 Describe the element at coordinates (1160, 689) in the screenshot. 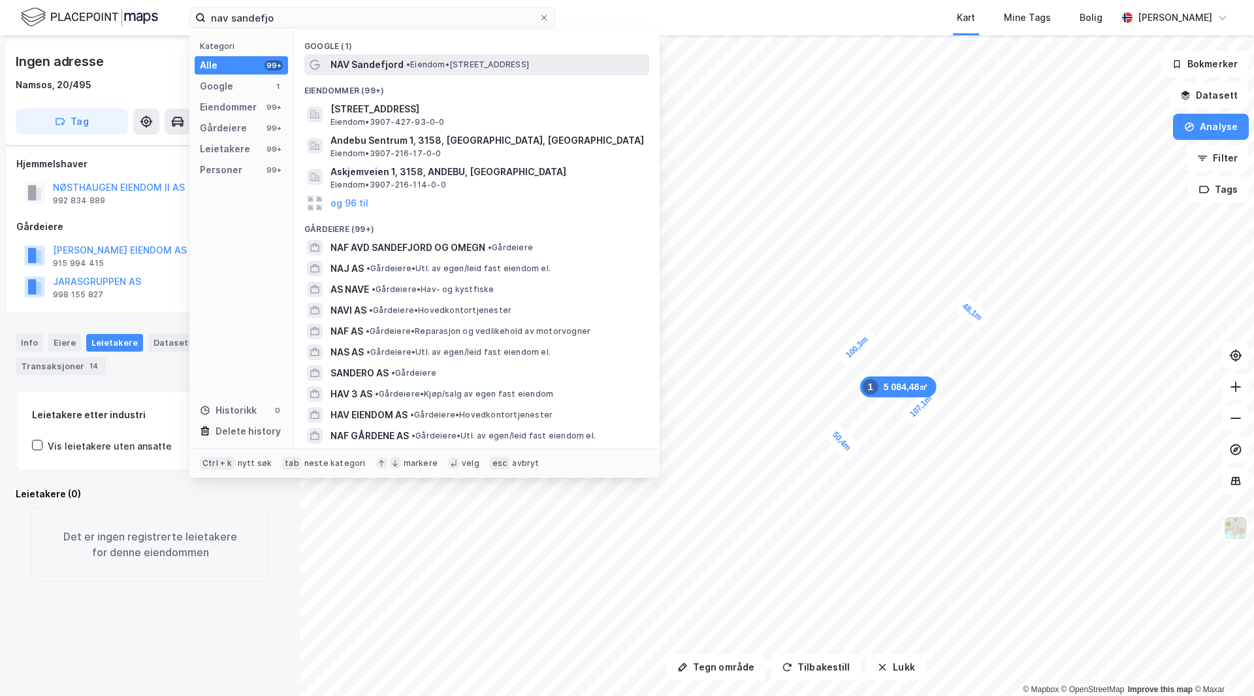

I see `a: Improve this map` at that location.